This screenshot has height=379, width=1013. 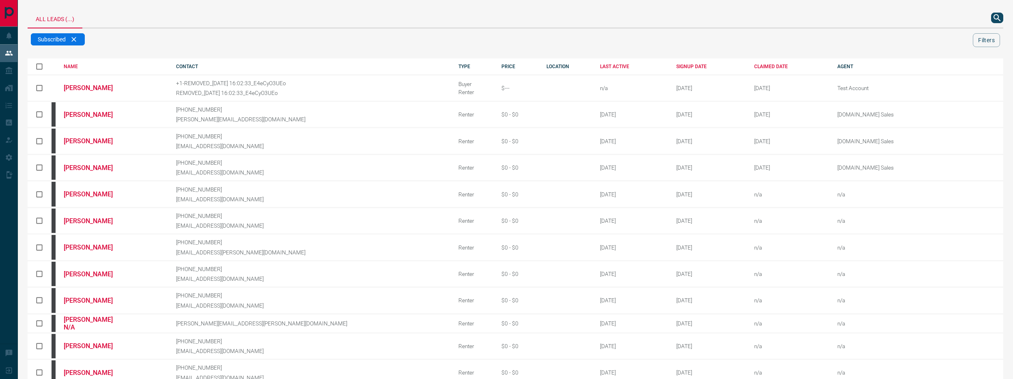 What do you see at coordinates (58, 39) in the screenshot?
I see `div: Subscribed` at bounding box center [58, 39].